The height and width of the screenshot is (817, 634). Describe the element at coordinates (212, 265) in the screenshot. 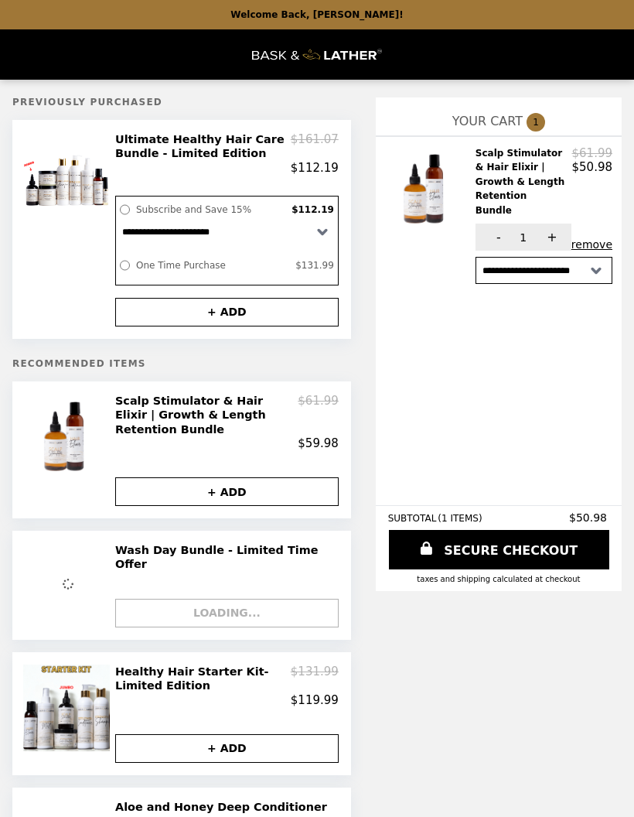

I see `label: One Time Purchase` at that location.